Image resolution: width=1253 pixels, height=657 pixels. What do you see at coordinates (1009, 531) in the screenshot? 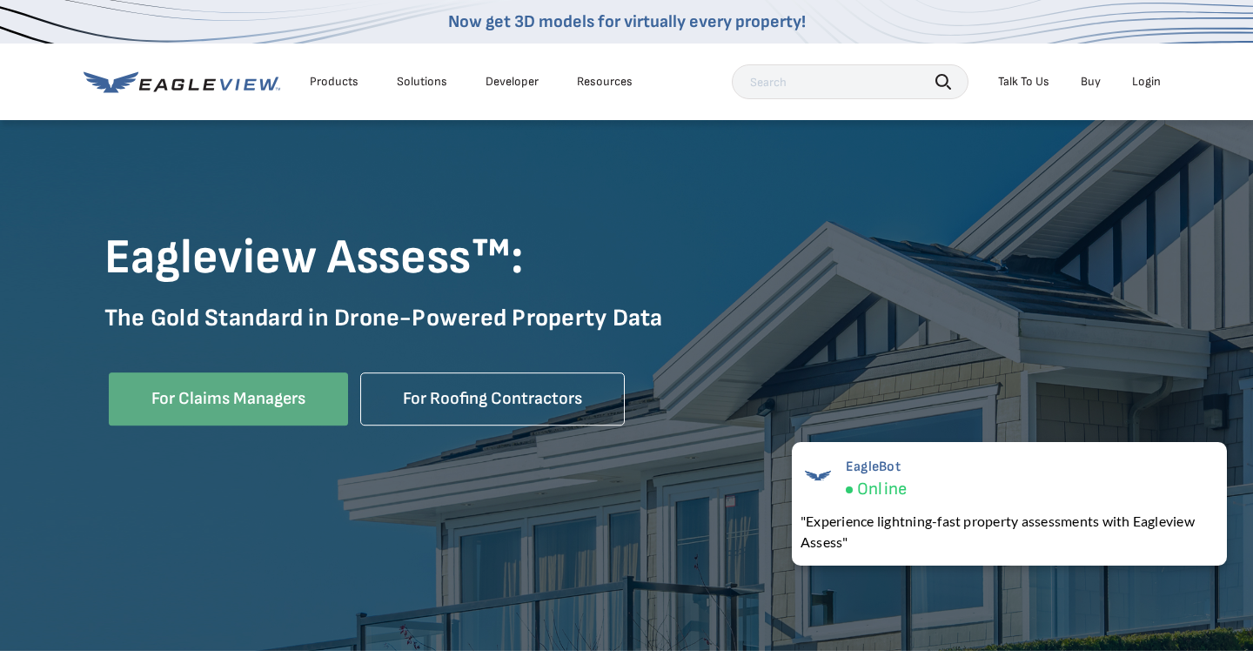
I see `div: "Experience lightning-fast property assessments with Eagleview Assess"` at bounding box center [1009, 531].